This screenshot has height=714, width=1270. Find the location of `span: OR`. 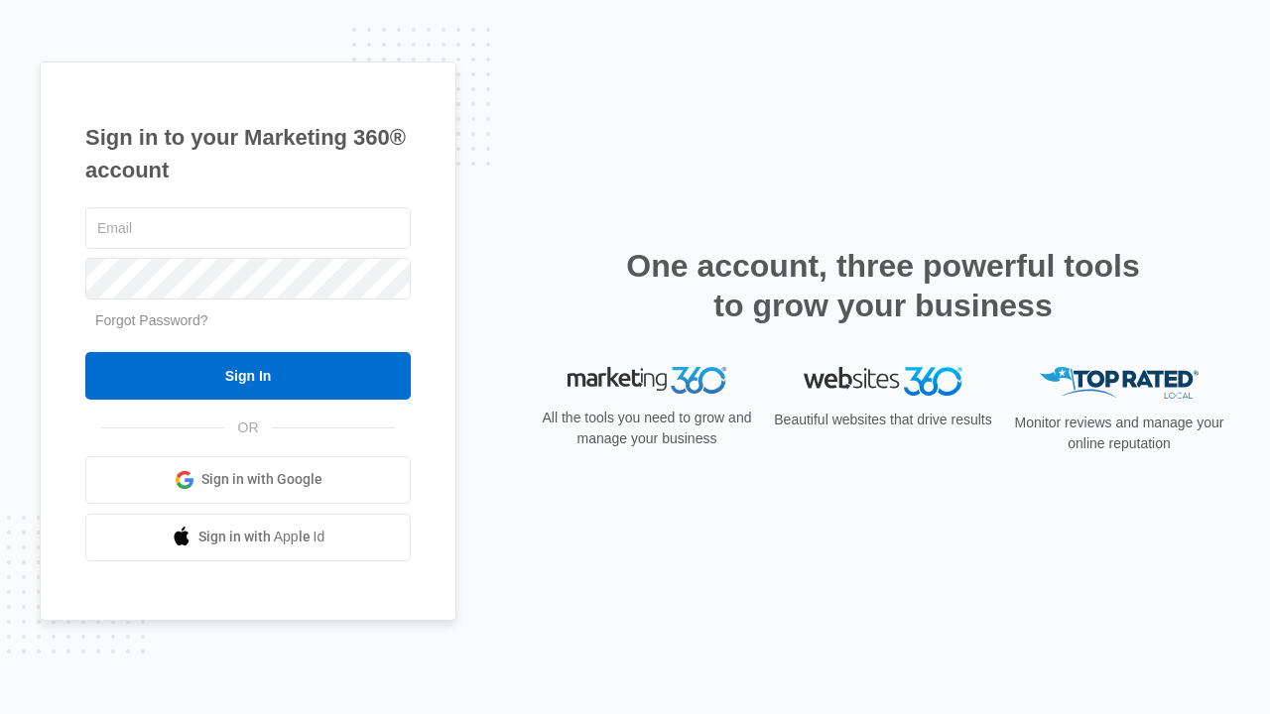

span: OR is located at coordinates (248, 428).